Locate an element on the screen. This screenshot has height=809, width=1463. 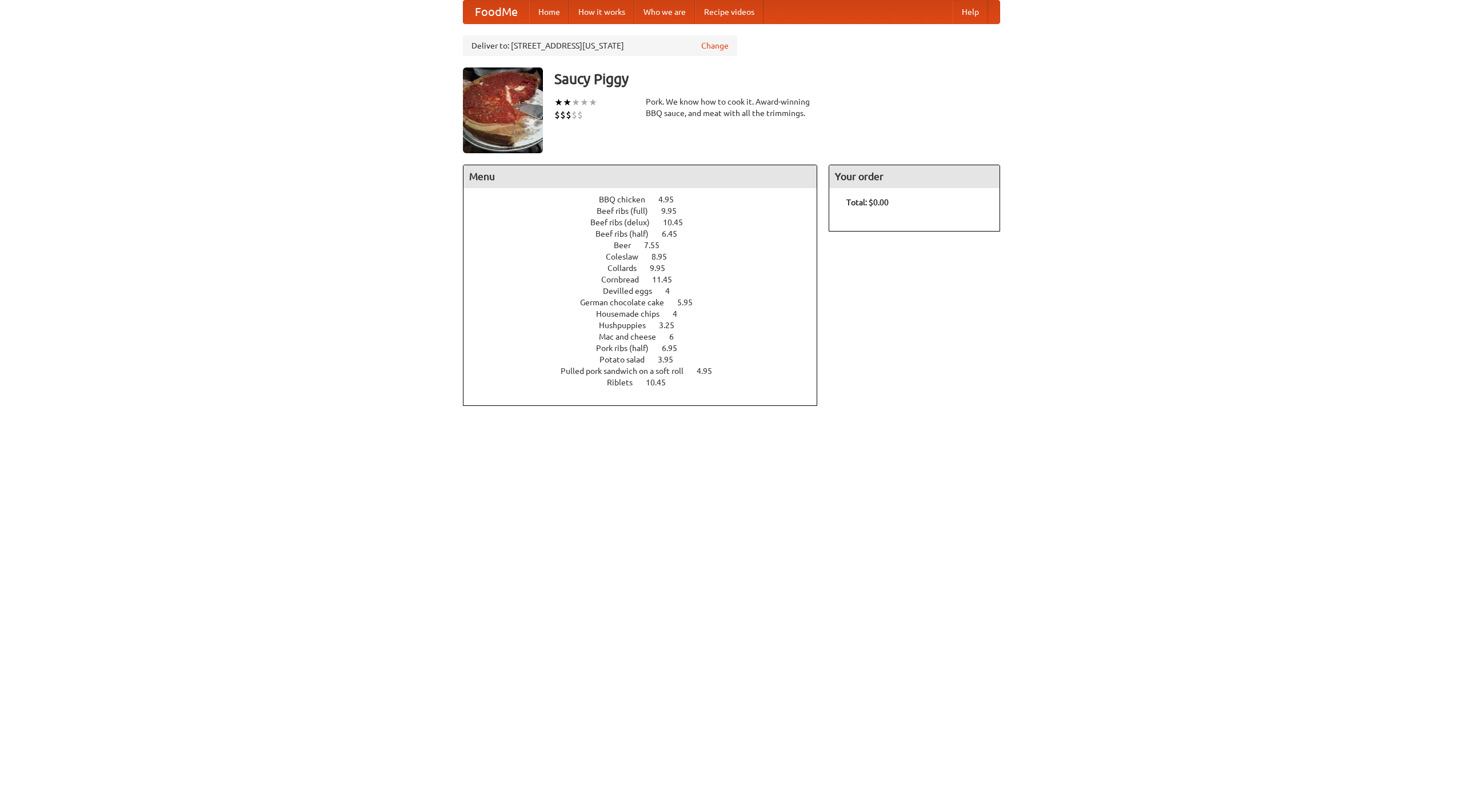
span: Beer is located at coordinates (628, 245).